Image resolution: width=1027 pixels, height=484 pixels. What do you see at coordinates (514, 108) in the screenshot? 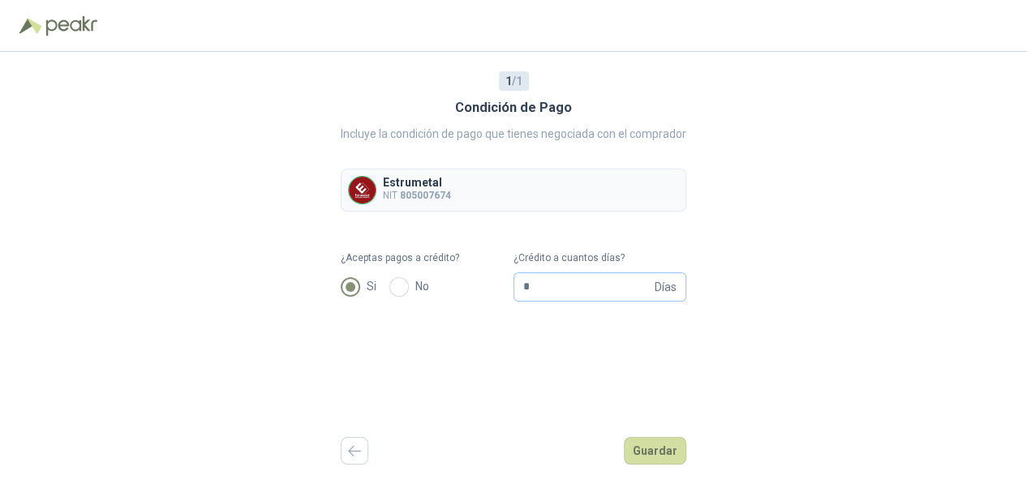
I see `h3: Condición de Pago` at bounding box center [514, 108].